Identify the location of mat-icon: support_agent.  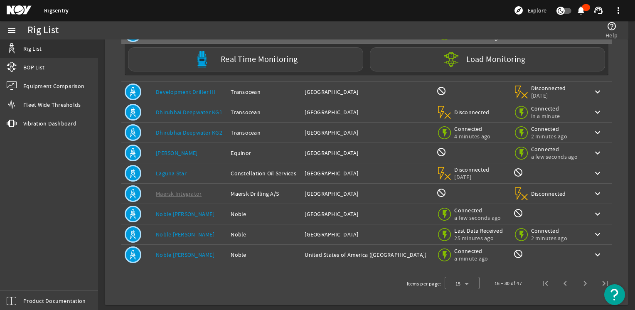
(599, 10).